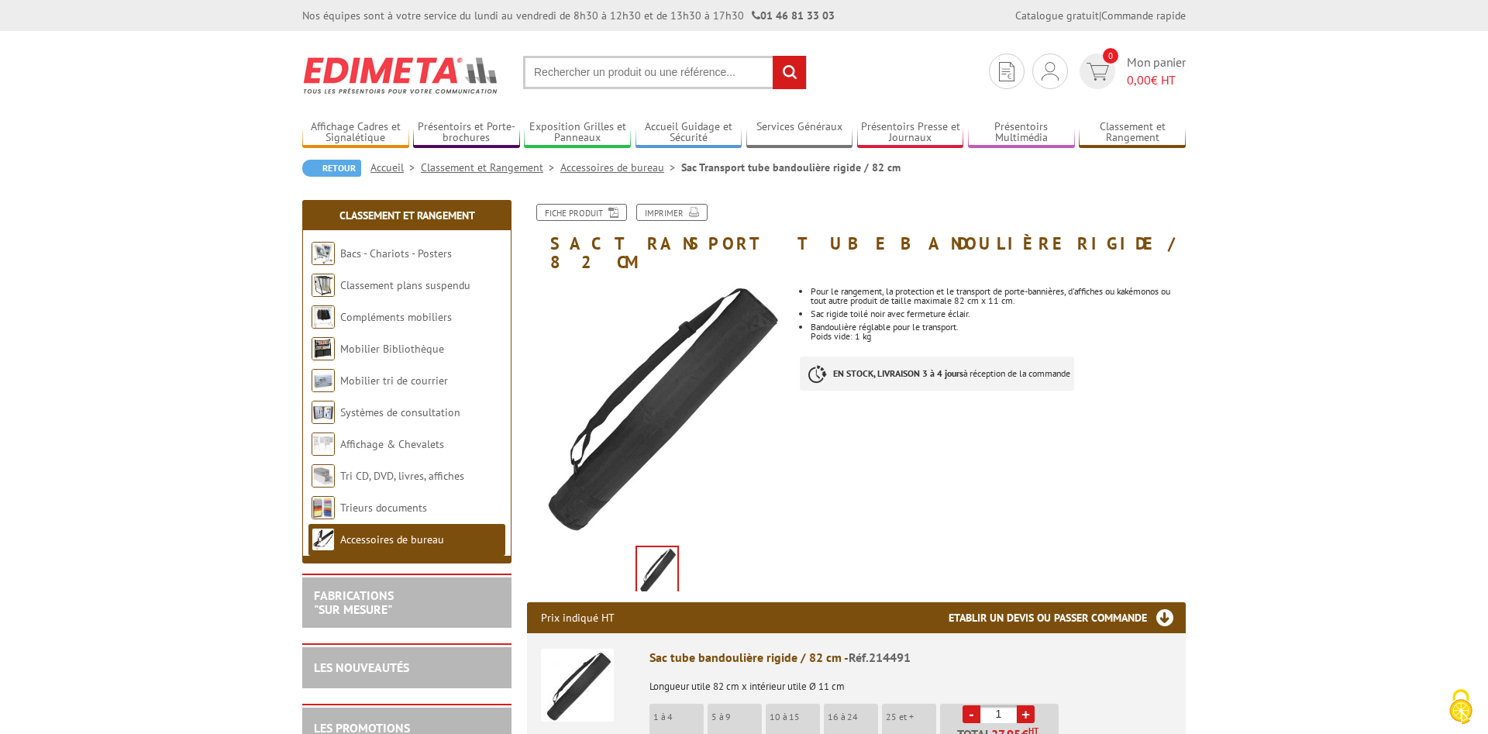 The image size is (1488, 734). Describe the element at coordinates (857, 237) in the screenshot. I see `h1: Sac Transport tube bandoulière rigide / 82 cm` at that location.